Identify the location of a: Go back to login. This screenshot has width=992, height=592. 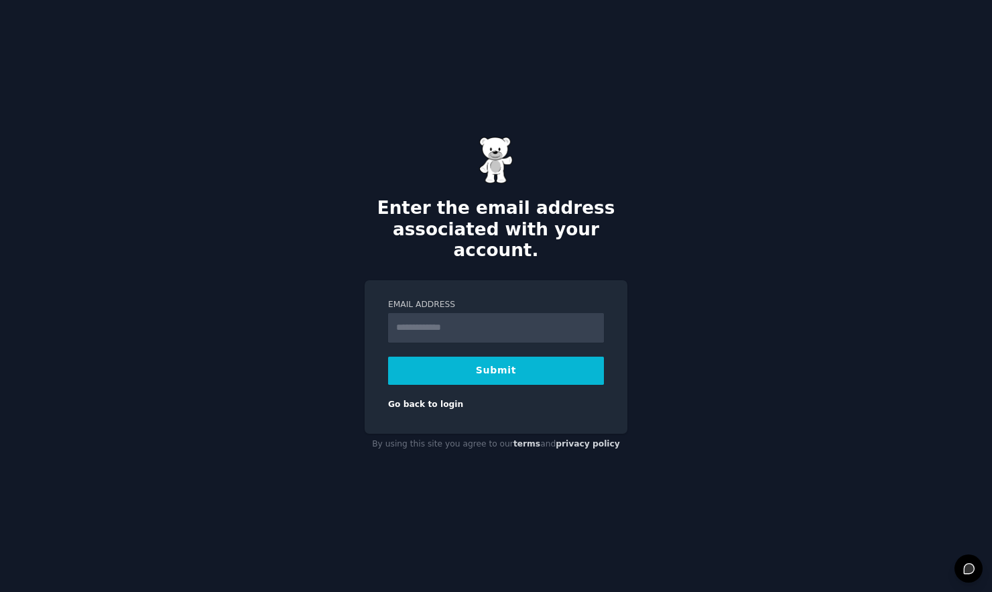
(426, 404).